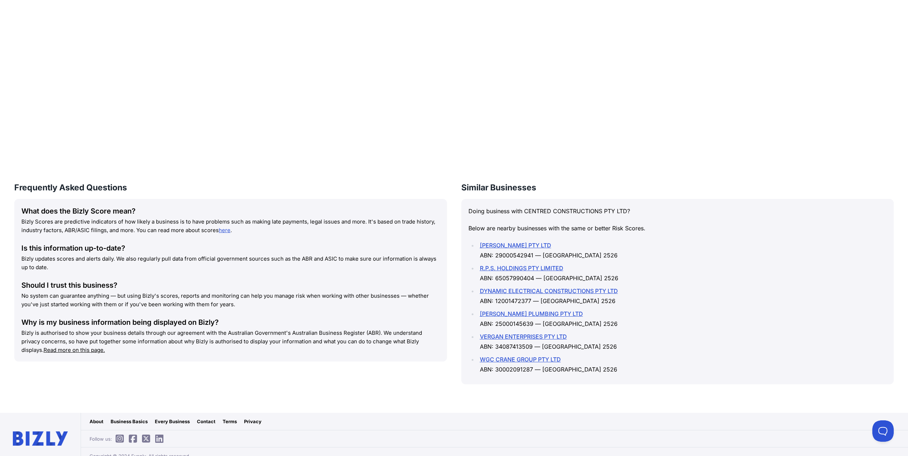 This screenshot has height=456, width=908. Describe the element at coordinates (230, 422) in the screenshot. I see `a: Terms` at that location.